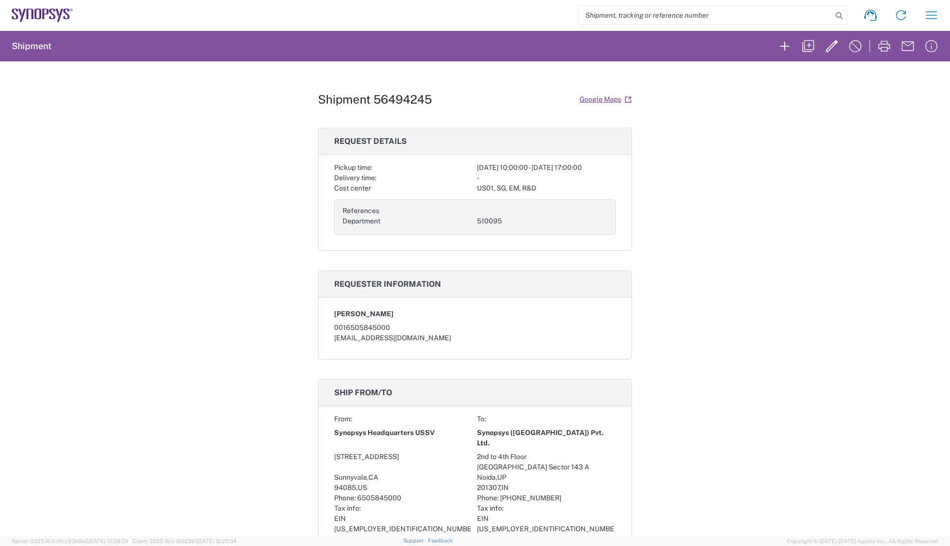 This screenshot has width=950, height=546. What do you see at coordinates (384, 432) in the screenshot?
I see `span: Synopsys Headquarters USSV` at bounding box center [384, 432].